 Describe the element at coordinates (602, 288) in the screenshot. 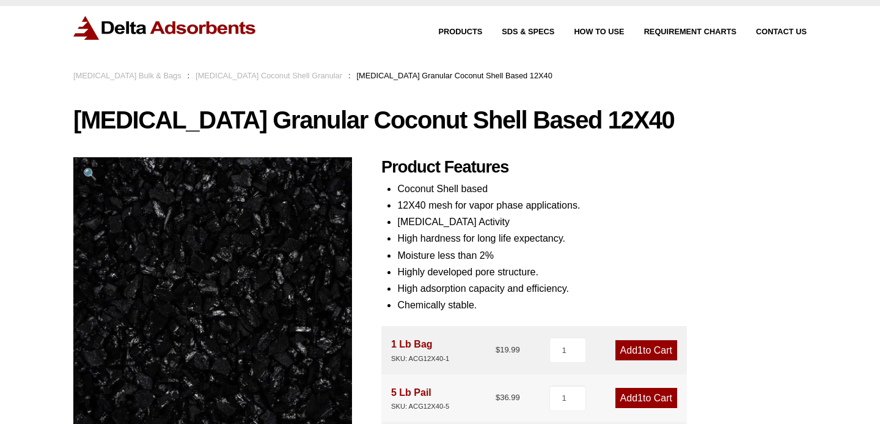

I see `li: High adsorption capacity and efficiency.` at that location.